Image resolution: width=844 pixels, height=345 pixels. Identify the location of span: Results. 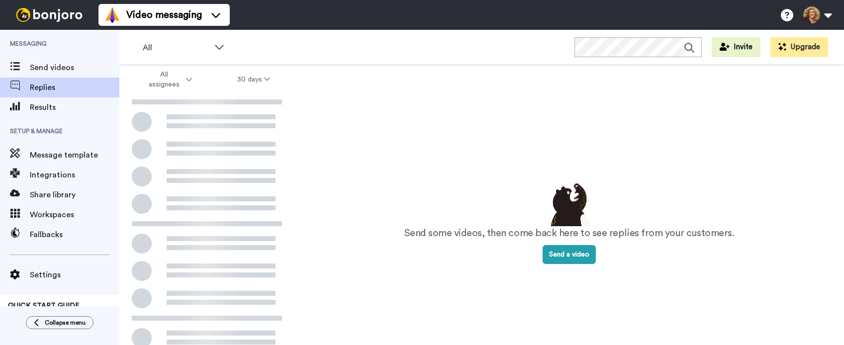
(75, 107).